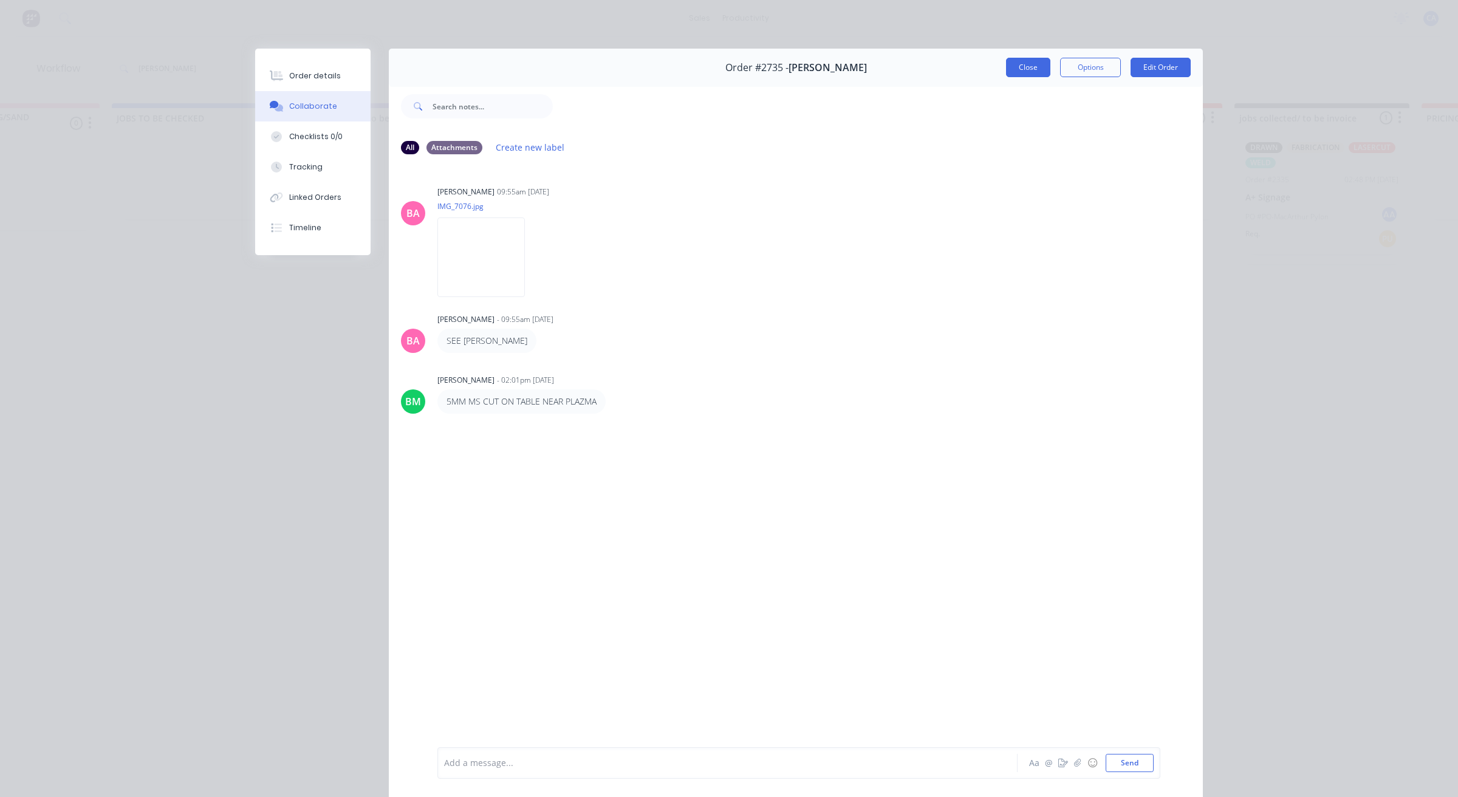 The image size is (1458, 797). What do you see at coordinates (1129, 763) in the screenshot?
I see `button: Send` at bounding box center [1129, 763].